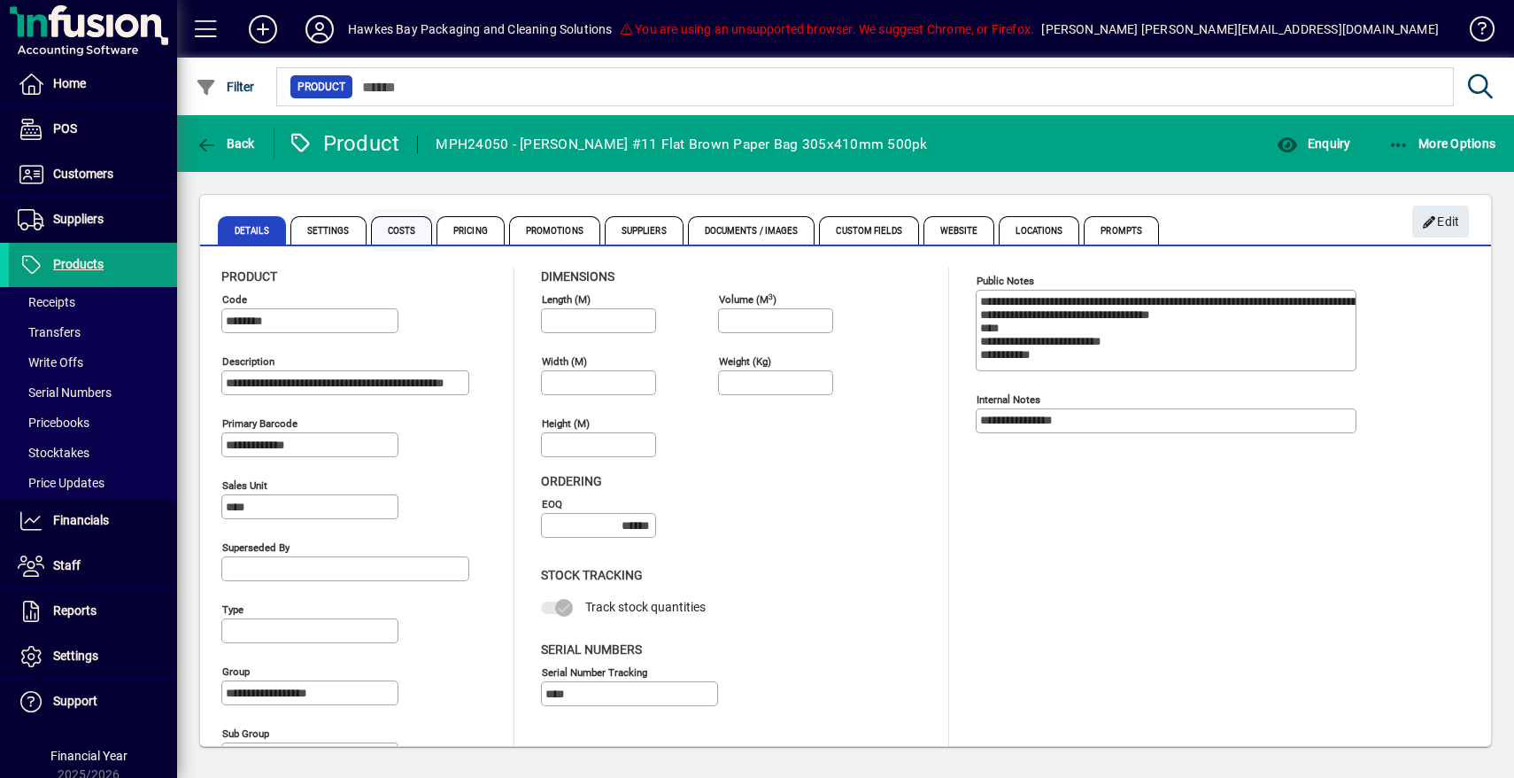 This screenshot has width=1514, height=778. What do you see at coordinates (93, 129) in the screenshot?
I see `a: POS` at bounding box center [93, 129].